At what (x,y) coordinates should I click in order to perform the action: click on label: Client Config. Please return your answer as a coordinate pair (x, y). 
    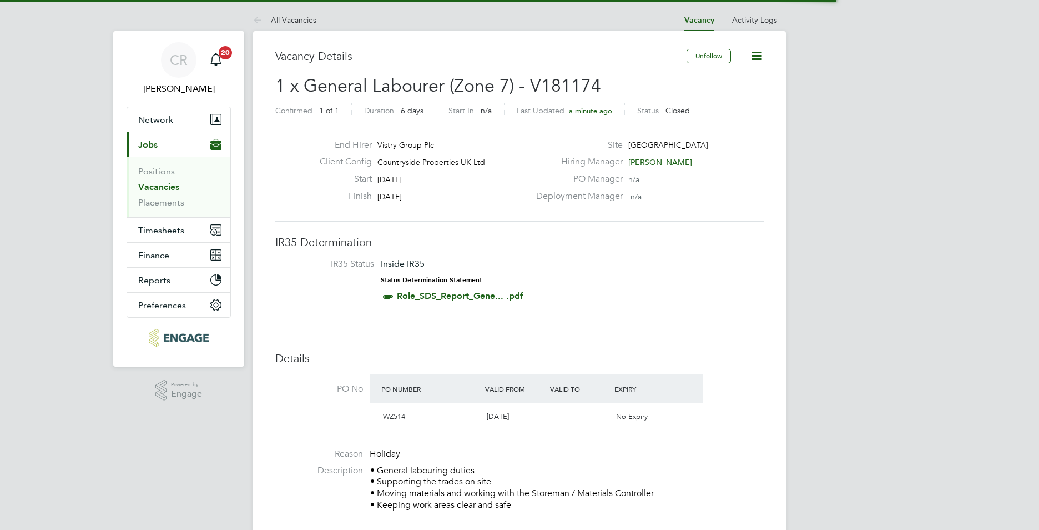
    Looking at the image, I should click on (341, 162).